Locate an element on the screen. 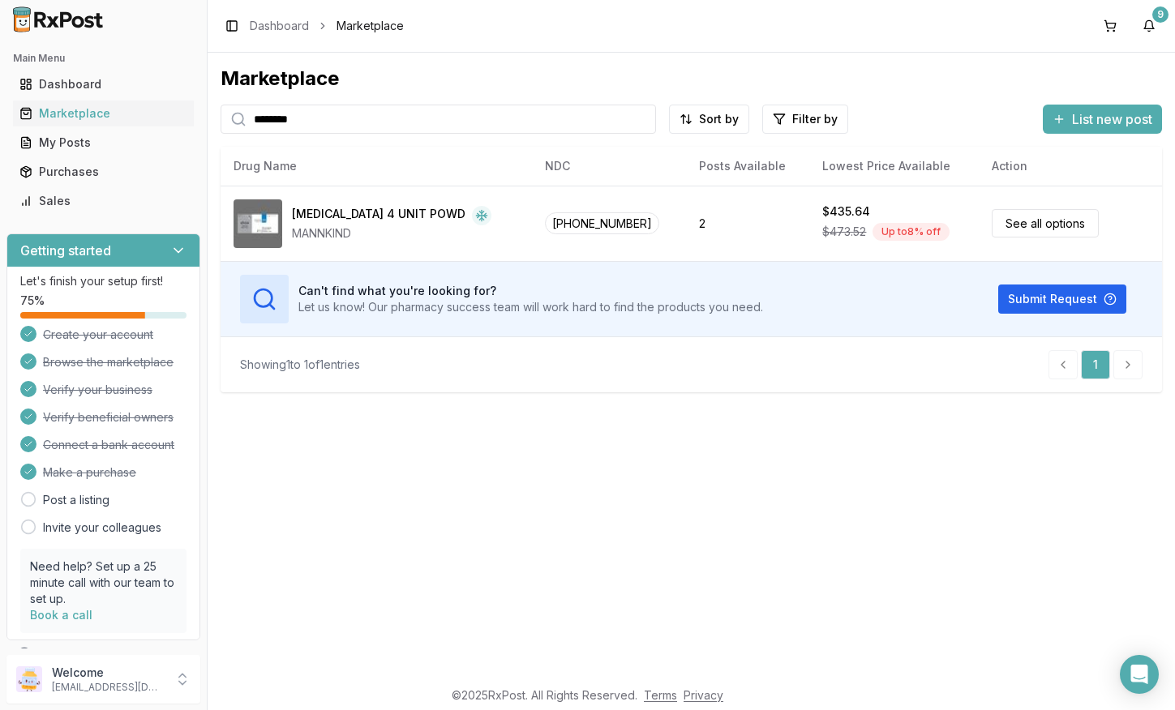  span: Connect a bank account is located at coordinates (109, 445).